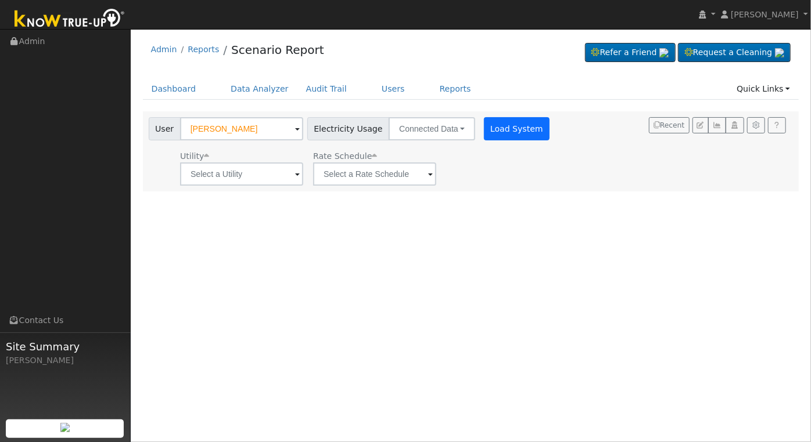 The width and height of the screenshot is (811, 442). I want to click on button: Login As, so click(734, 125).